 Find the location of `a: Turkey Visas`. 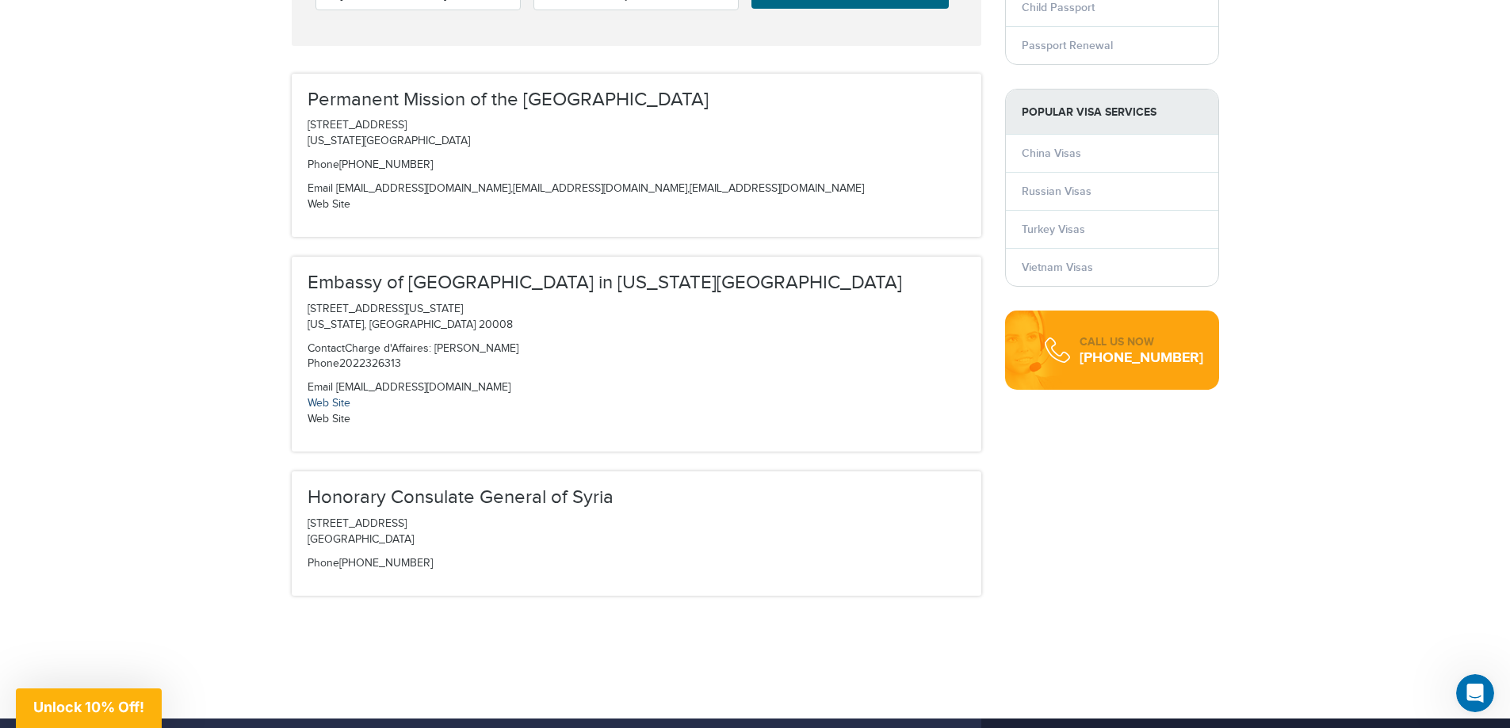

a: Turkey Visas is located at coordinates (1053, 229).